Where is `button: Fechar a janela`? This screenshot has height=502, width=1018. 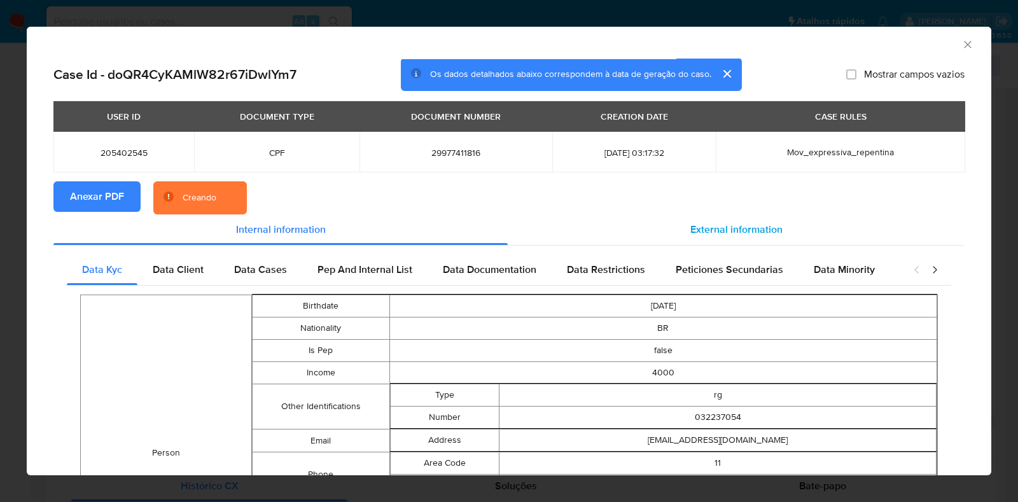
button: Fechar a janela is located at coordinates (967, 44).